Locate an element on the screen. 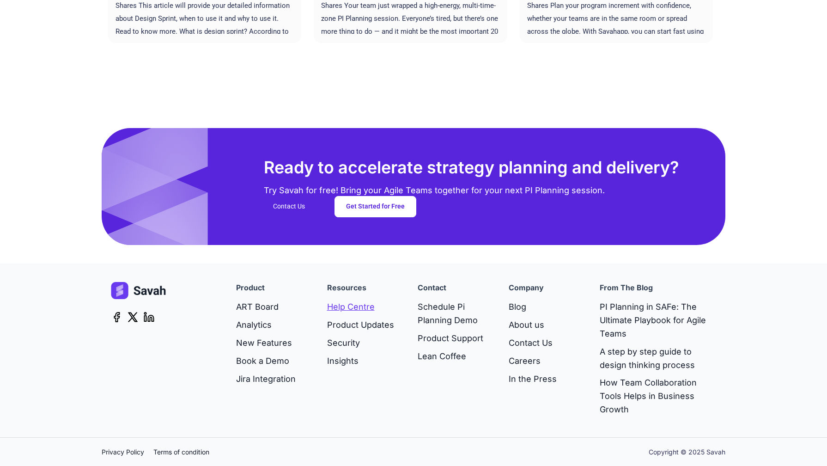 This screenshot has width=827, height=466. div: v 4.0.25 is located at coordinates (36, 18).